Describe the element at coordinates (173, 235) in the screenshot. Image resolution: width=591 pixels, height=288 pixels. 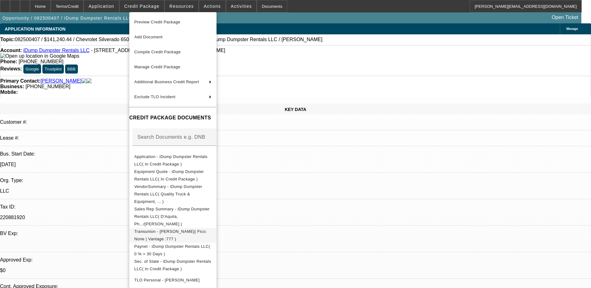
I see `button: Transunion - Aaron, Timothy( Fico: None | Vantage :777 )` at that location.